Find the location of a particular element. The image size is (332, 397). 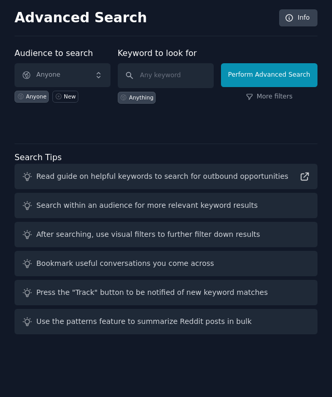

div: Bookmark useful conversations you come across is located at coordinates (125, 263).